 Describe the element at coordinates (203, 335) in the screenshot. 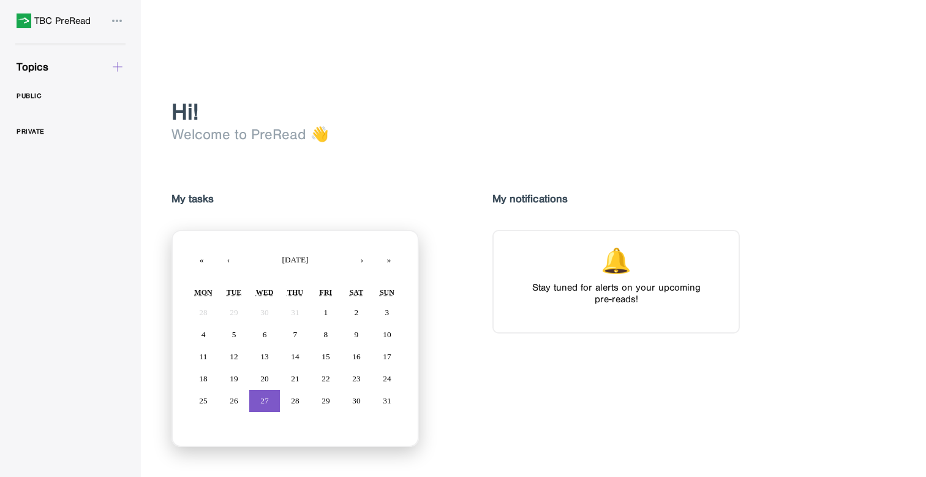

I see `button: August 4, 2025` at that location.